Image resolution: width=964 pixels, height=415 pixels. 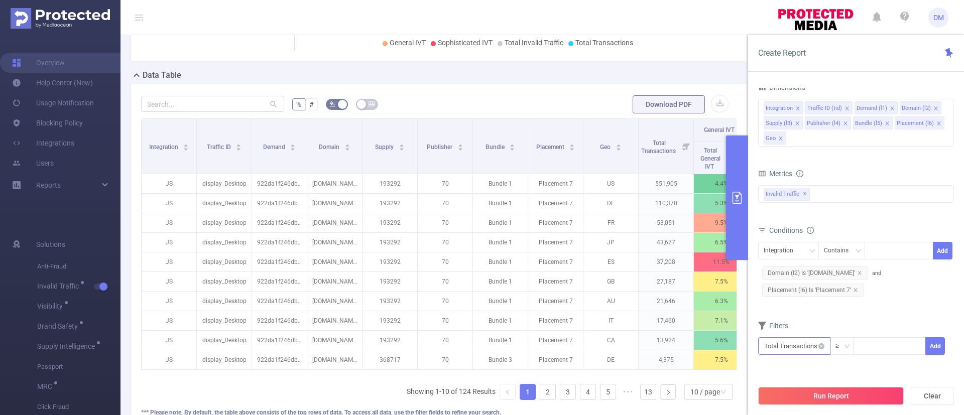 I want to click on p: DE, so click(x=610, y=203).